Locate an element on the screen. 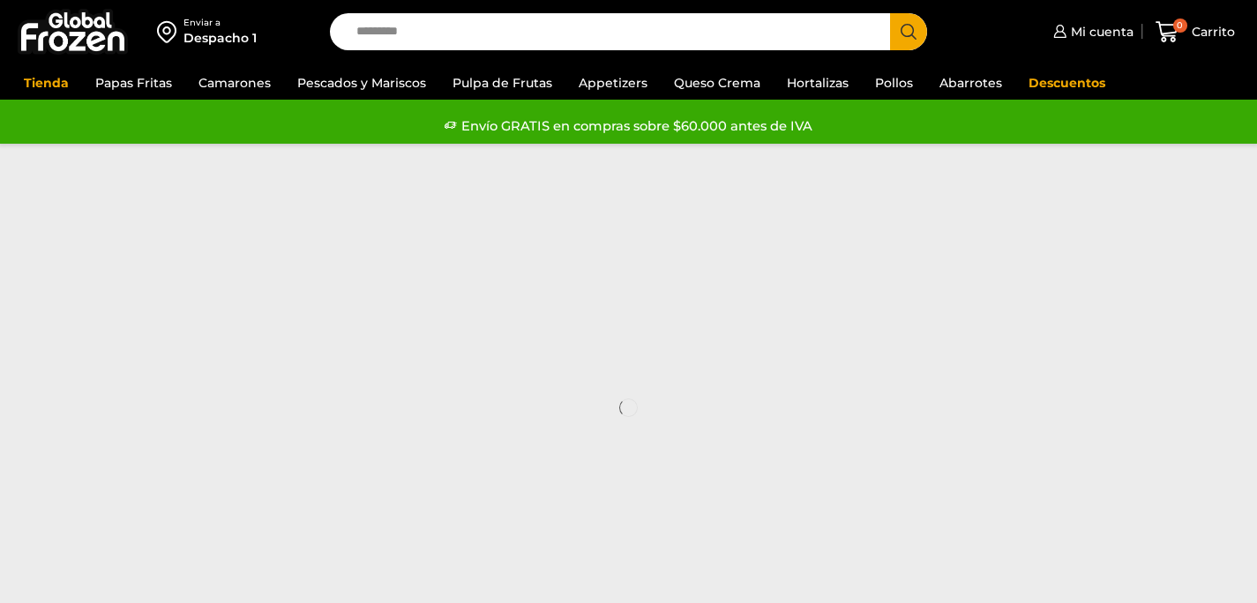 The image size is (1257, 603). a: 0 Carrito is located at coordinates (1195, 32).